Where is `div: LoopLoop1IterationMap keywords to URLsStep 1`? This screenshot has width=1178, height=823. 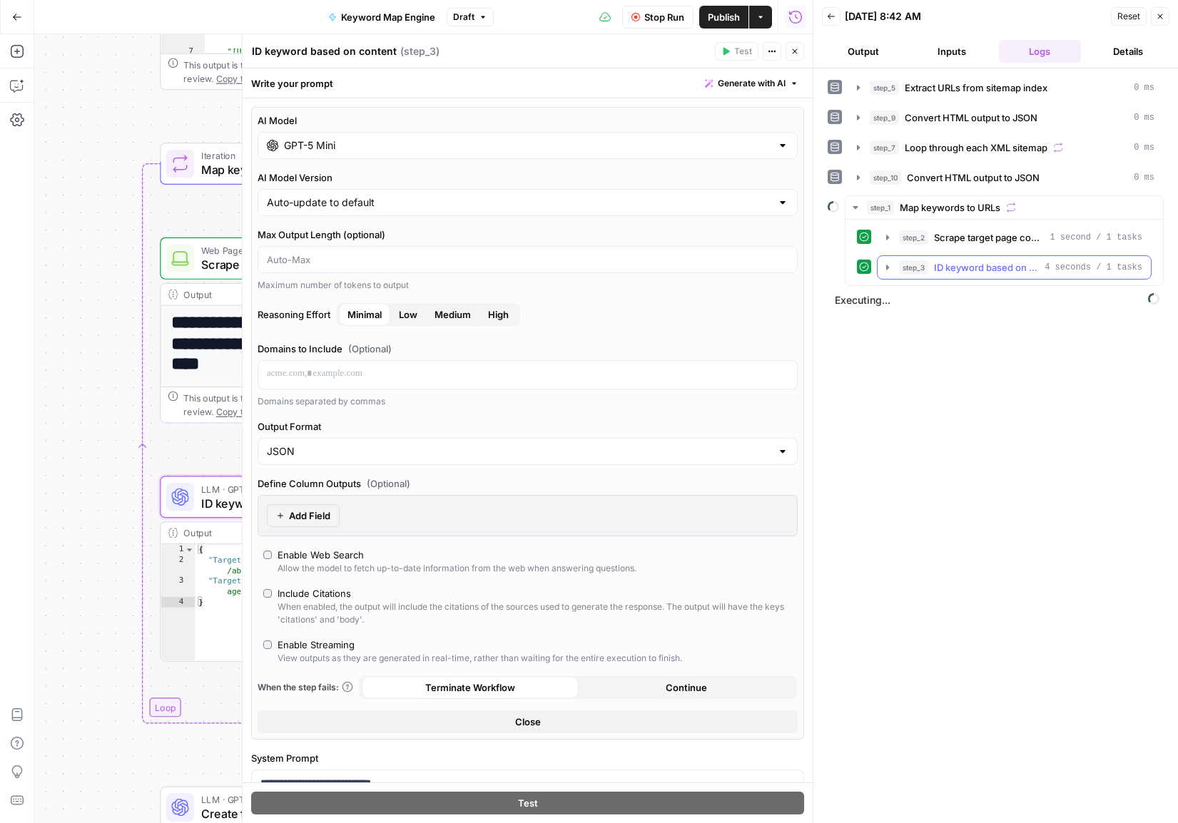 div: LoopLoop1IterationMap keywords to URLsStep 1 is located at coordinates (295, 163).